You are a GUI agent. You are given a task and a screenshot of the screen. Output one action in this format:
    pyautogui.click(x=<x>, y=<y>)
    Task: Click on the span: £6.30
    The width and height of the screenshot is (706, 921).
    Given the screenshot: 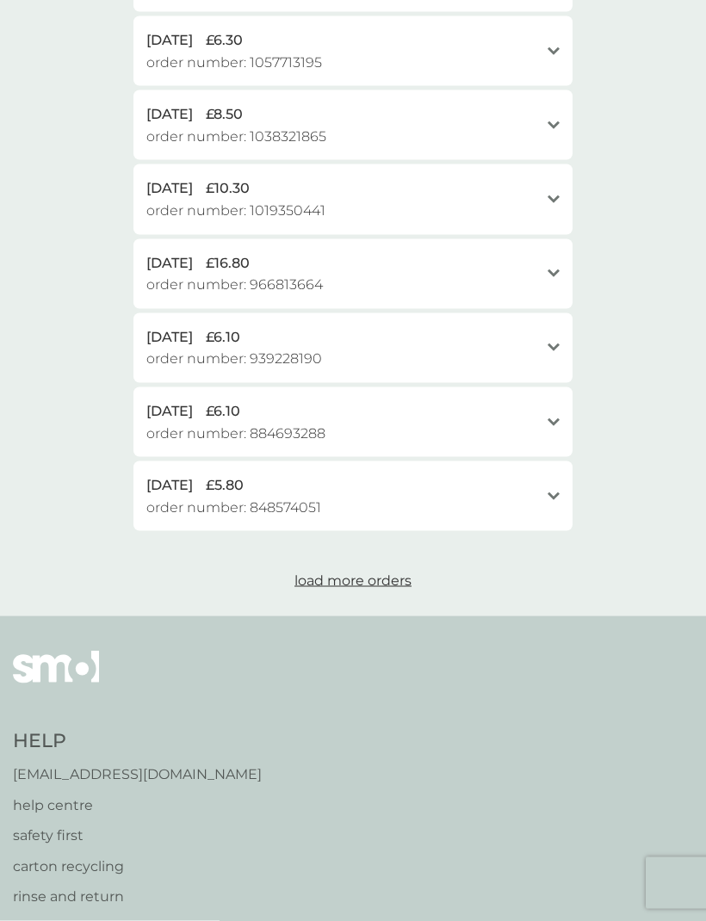 What is the action you would take?
    pyautogui.click(x=224, y=40)
    